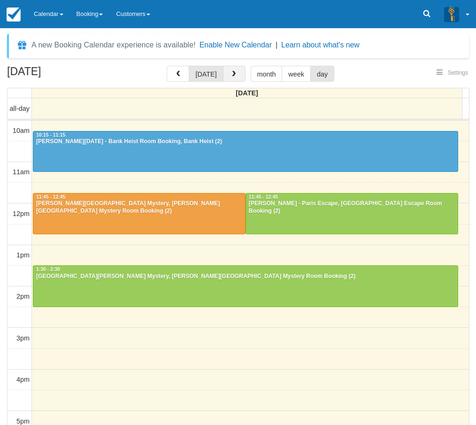 The width and height of the screenshot is (476, 425). I want to click on button: month, so click(267, 74).